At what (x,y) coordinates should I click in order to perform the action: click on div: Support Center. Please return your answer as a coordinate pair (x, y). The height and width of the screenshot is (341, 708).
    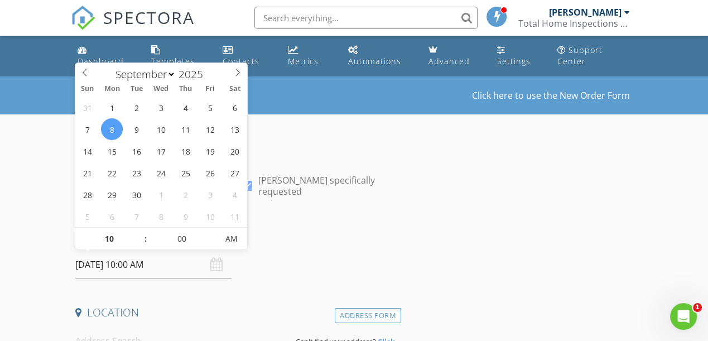
    Looking at the image, I should click on (579, 55).